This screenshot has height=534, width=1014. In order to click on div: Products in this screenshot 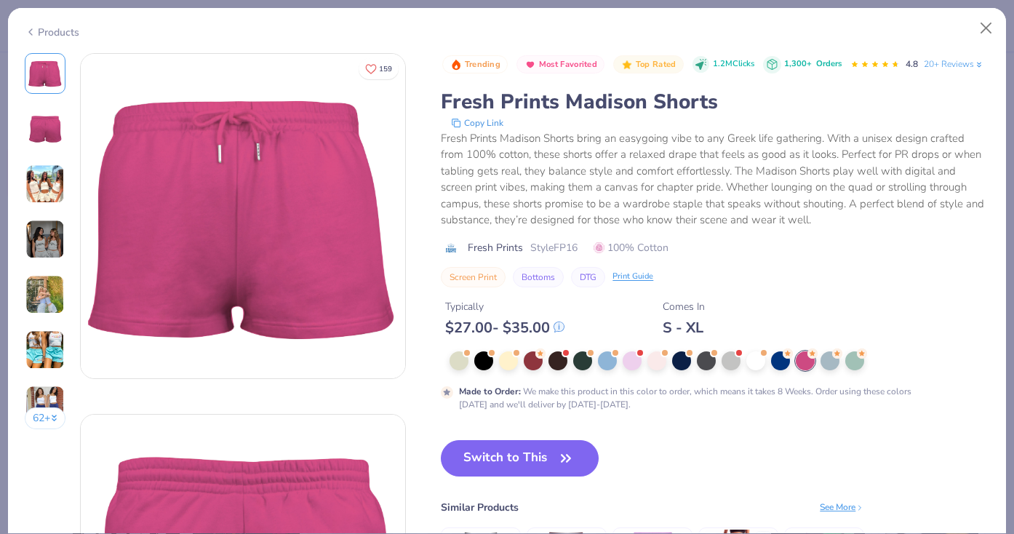, I will do `click(52, 32)`.